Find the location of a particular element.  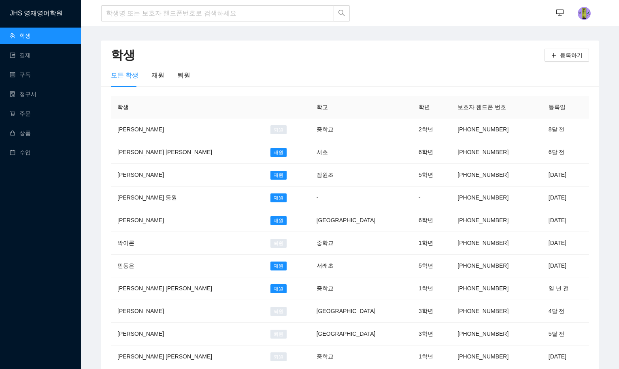

span: desktop is located at coordinates (560, 13).